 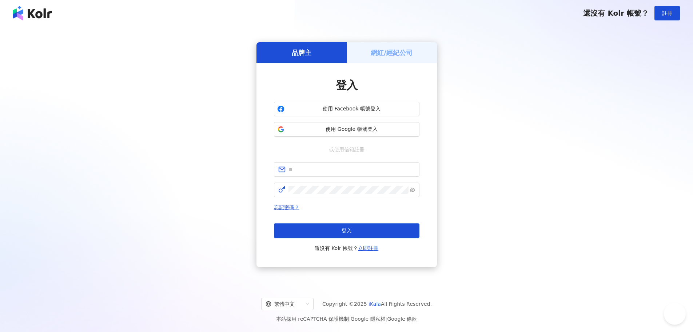 I want to click on button: 使用 Google 帳號登入, so click(x=347, y=129).